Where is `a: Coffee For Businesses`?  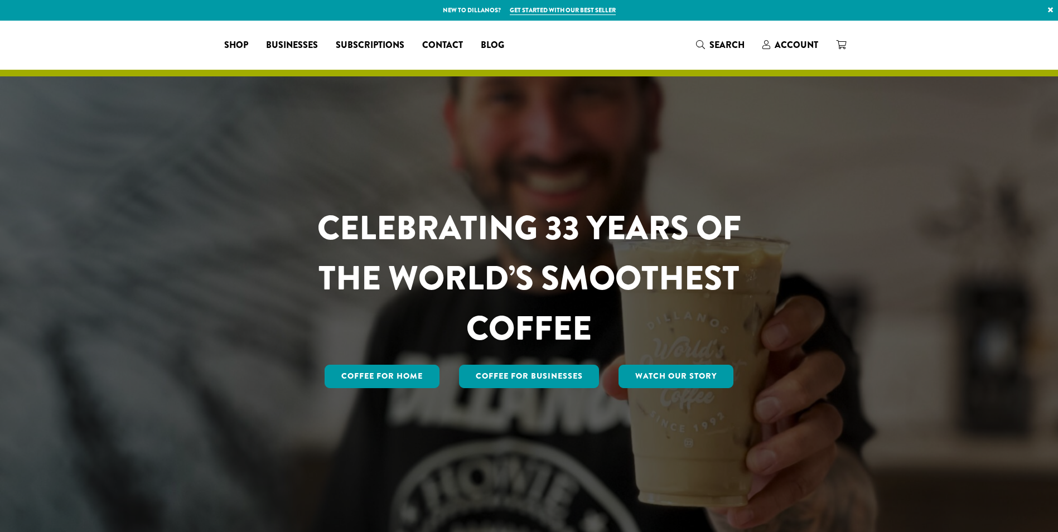
a: Coffee For Businesses is located at coordinates (529, 376).